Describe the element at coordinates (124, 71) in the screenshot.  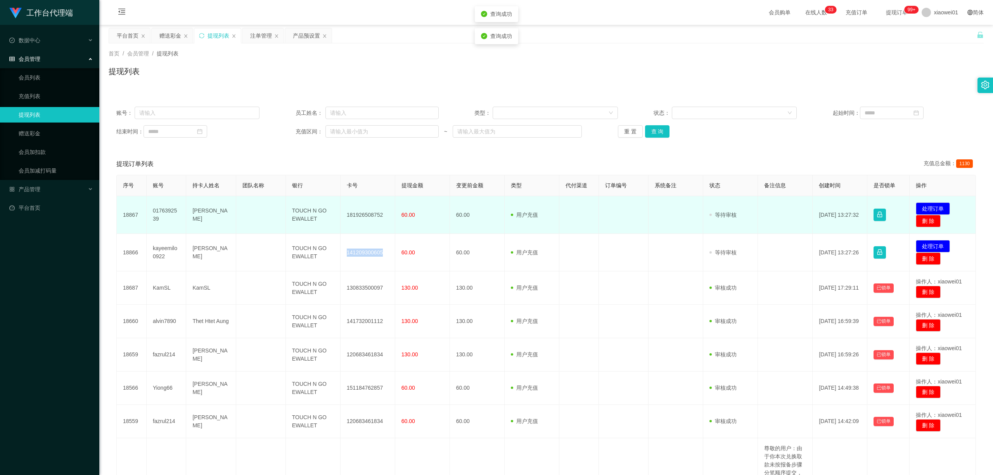
I see `h1: 提现列表` at that location.